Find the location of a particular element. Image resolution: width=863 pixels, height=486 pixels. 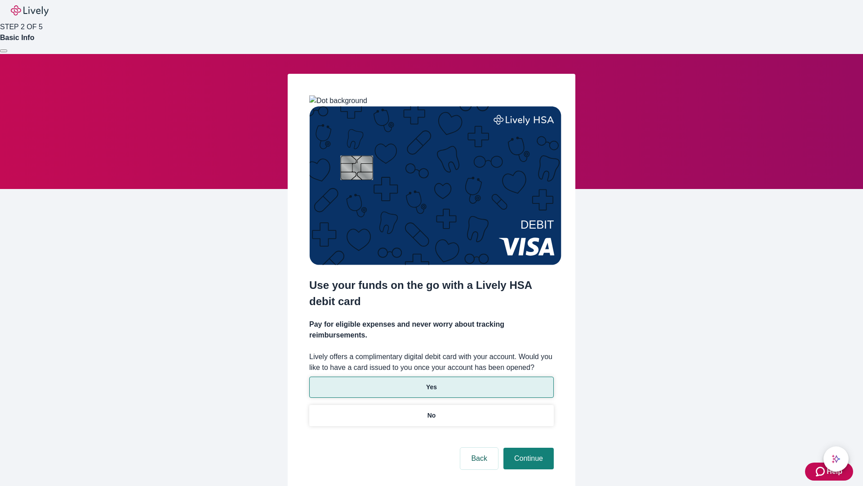

h2: Use your funds on the go with a Lively HSA debit card is located at coordinates (432, 293).